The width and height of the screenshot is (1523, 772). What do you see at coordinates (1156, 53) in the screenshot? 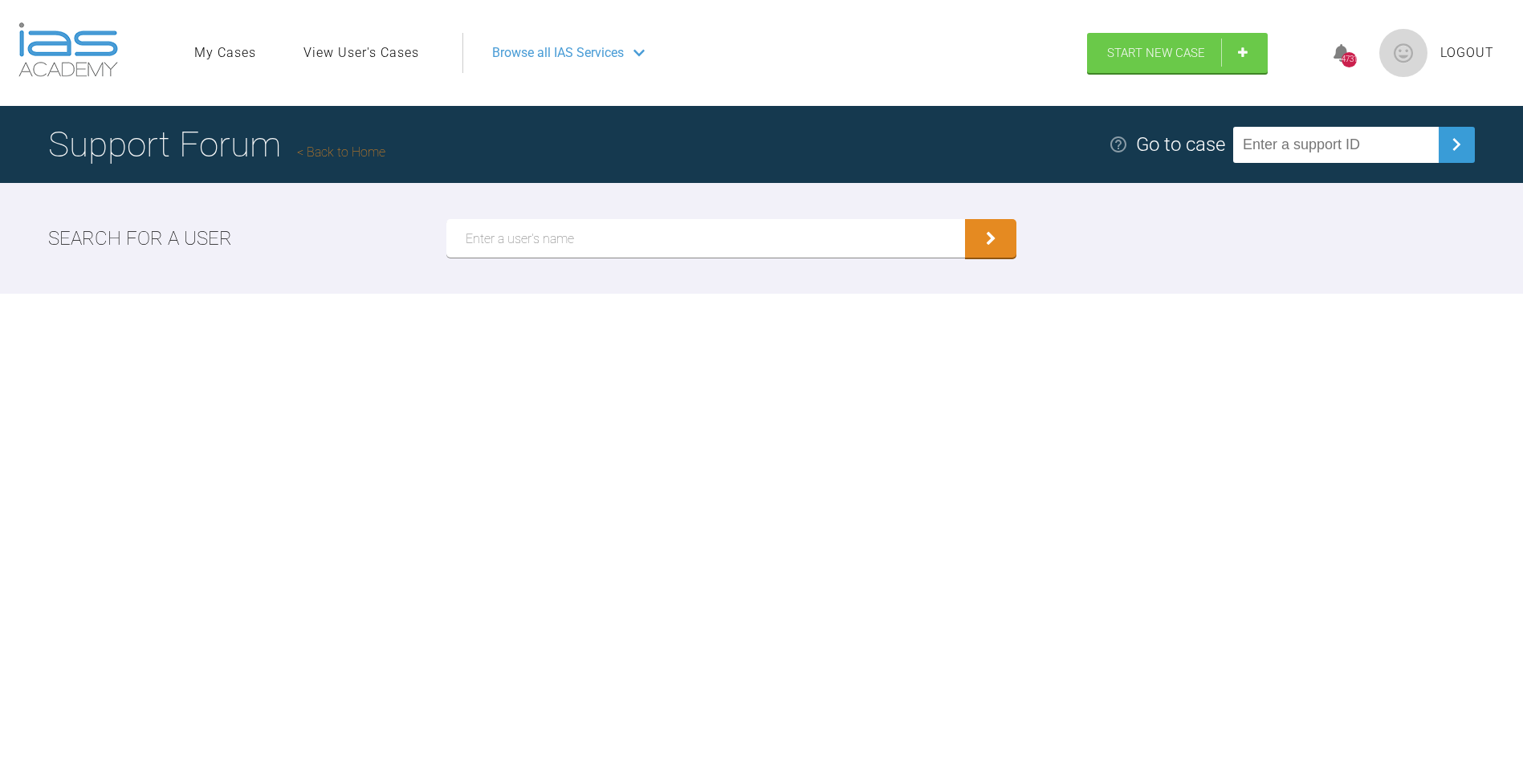
I see `span: Start New Case` at bounding box center [1156, 53].